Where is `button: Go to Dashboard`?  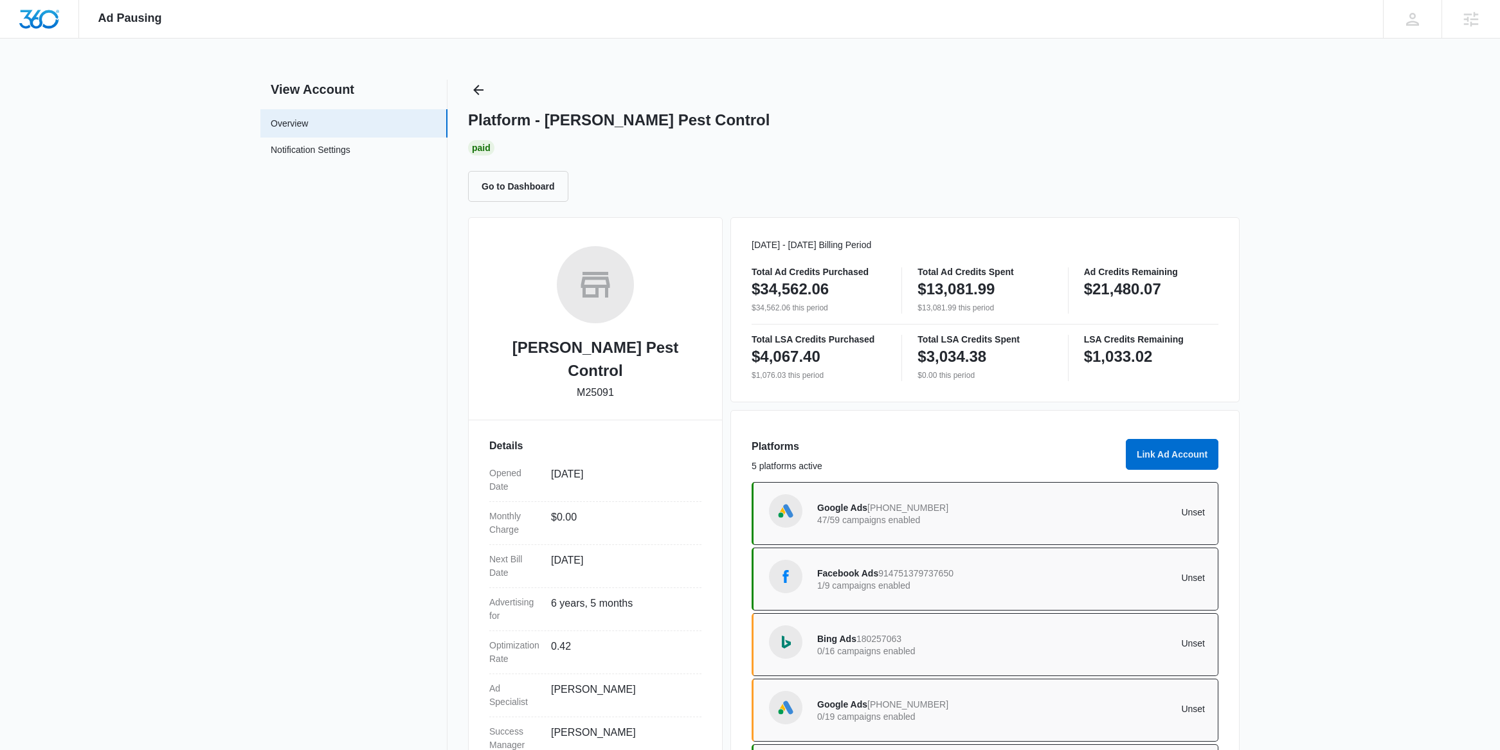
button: Go to Dashboard is located at coordinates (518, 186).